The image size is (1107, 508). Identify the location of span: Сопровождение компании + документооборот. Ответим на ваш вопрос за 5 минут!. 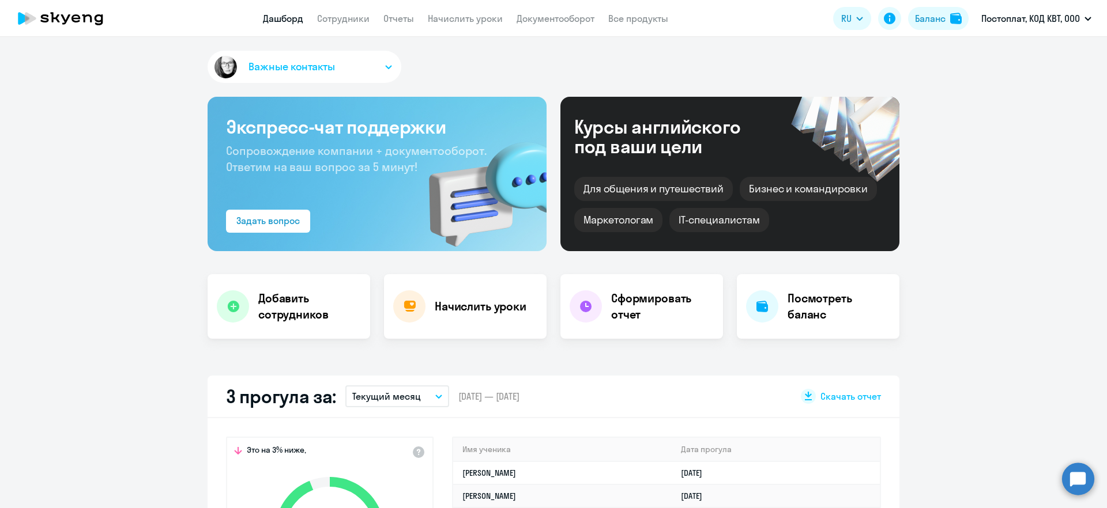
(356, 159).